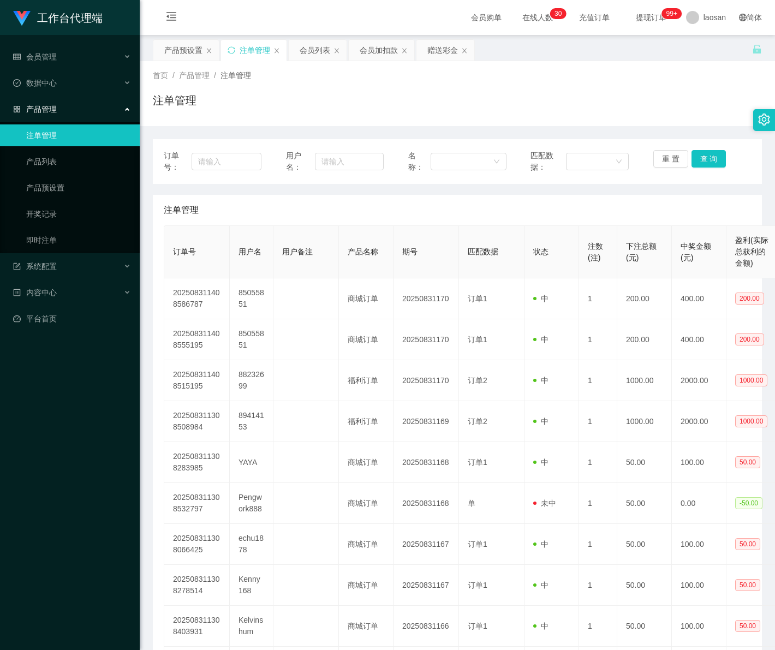 This screenshot has width=775, height=650. Describe the element at coordinates (300, 162) in the screenshot. I see `span: 用户名：` at that location.